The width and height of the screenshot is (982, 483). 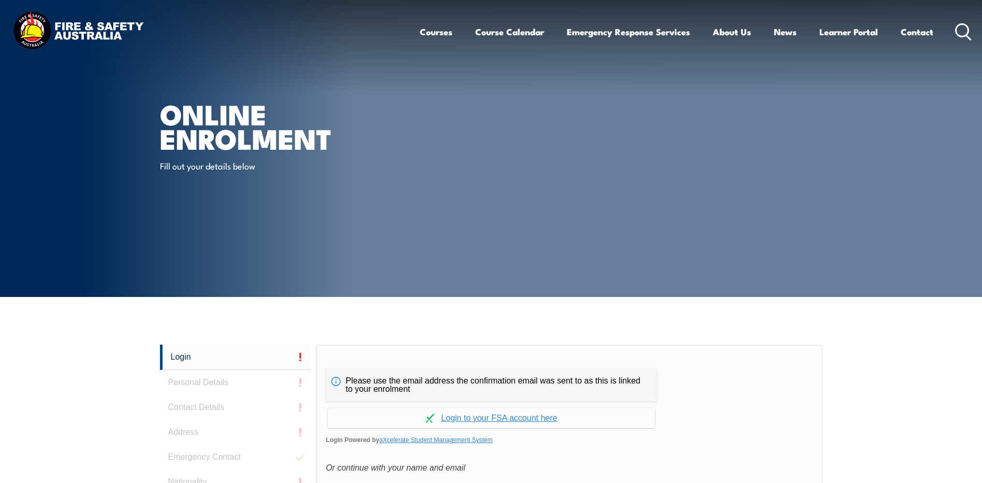 What do you see at coordinates (436, 32) in the screenshot?
I see `a: Courses` at bounding box center [436, 32].